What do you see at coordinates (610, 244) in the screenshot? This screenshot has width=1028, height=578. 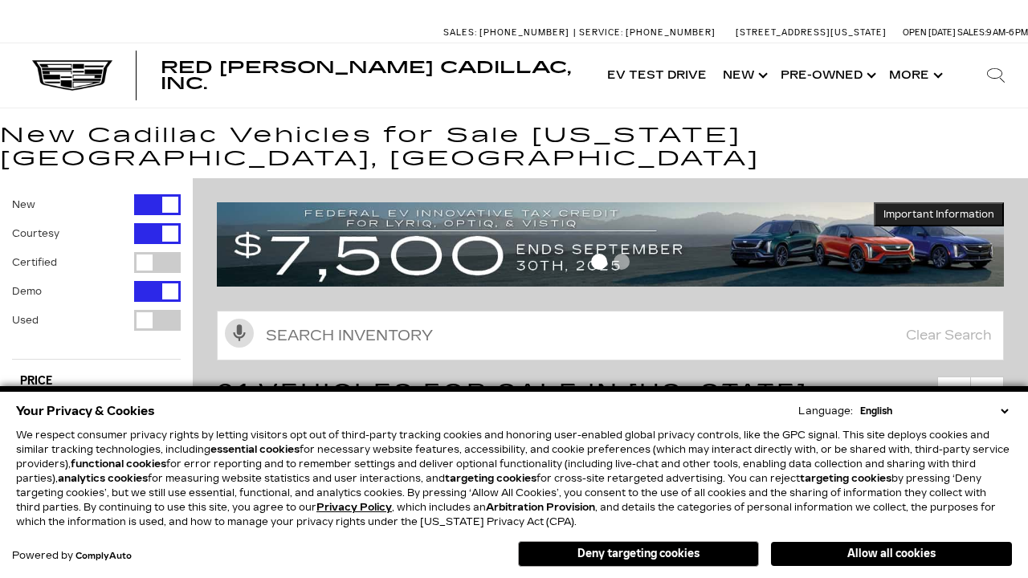 I see `a: vrp-tax-ending-august-version` at bounding box center [610, 244].